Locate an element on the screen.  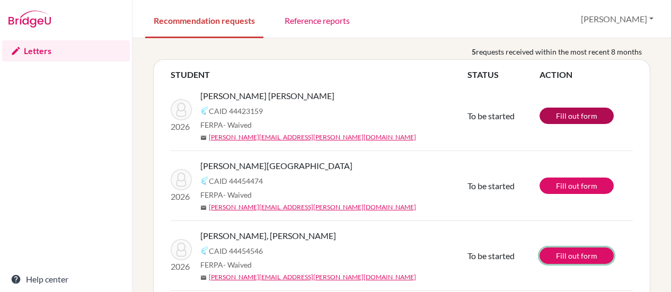
span: CAID 44423159 is located at coordinates (236, 111).